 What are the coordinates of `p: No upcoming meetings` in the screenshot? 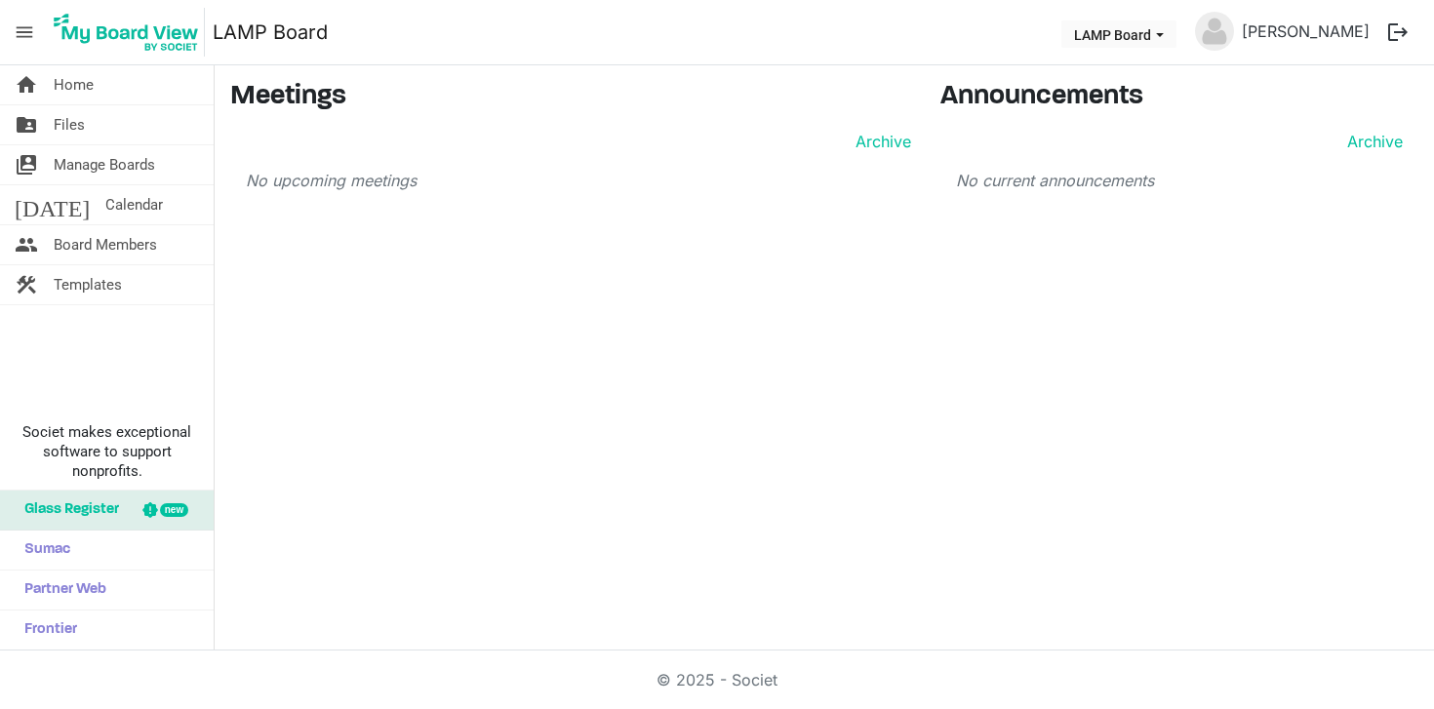 It's located at (579, 180).